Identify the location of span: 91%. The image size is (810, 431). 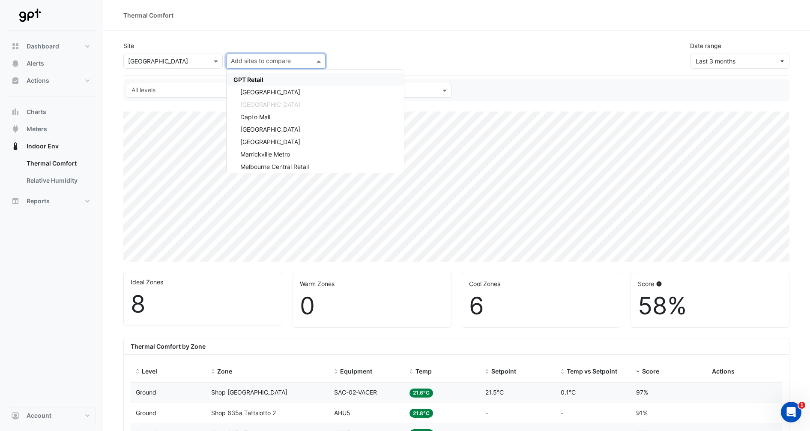
(642, 412).